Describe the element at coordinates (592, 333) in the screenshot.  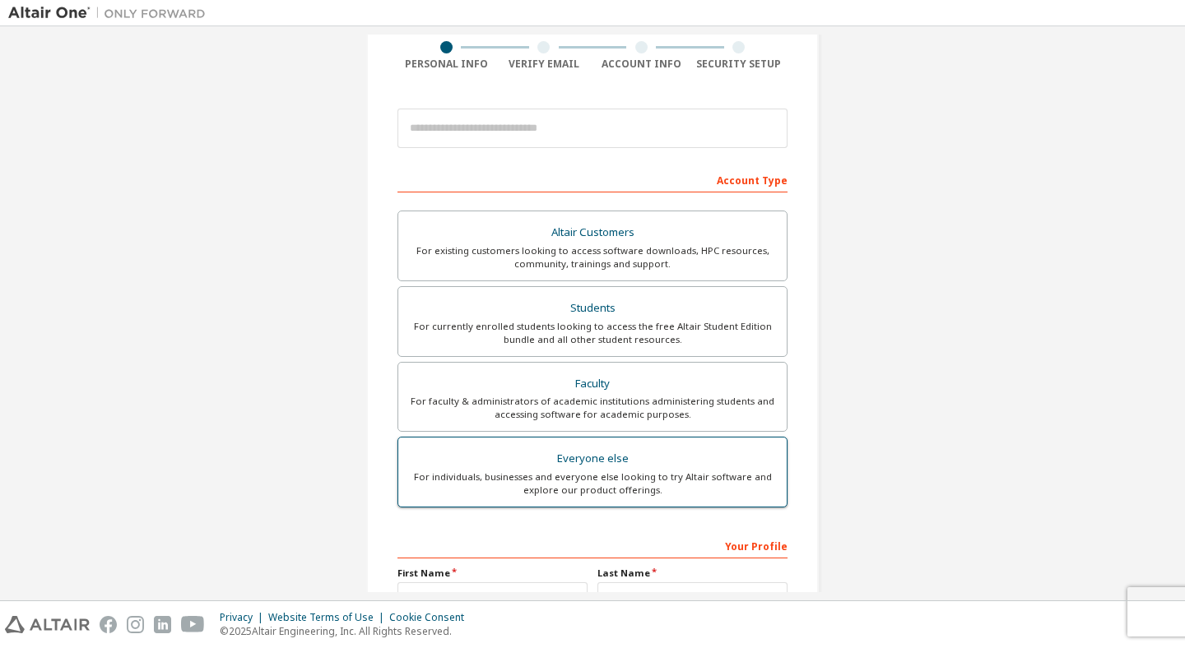
I see `div: For currently enrolled students looking to access the free Altair Student Edition bundle and all ...` at that location.